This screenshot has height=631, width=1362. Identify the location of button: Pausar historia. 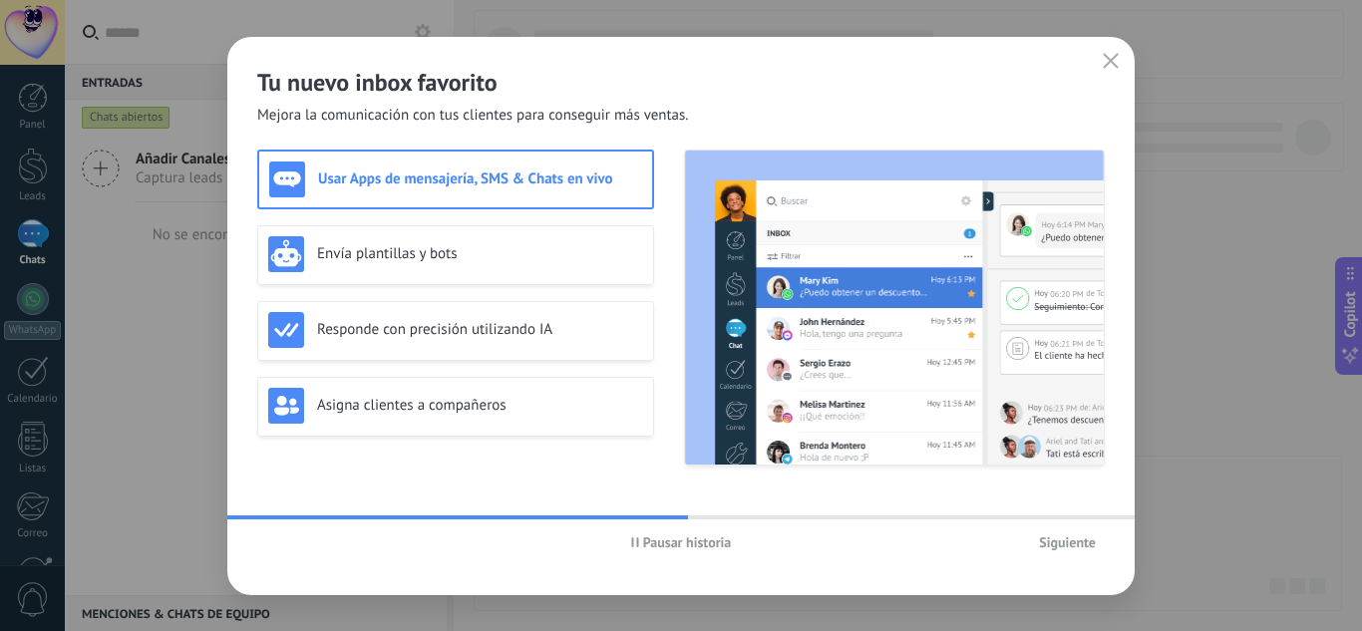
(681, 542).